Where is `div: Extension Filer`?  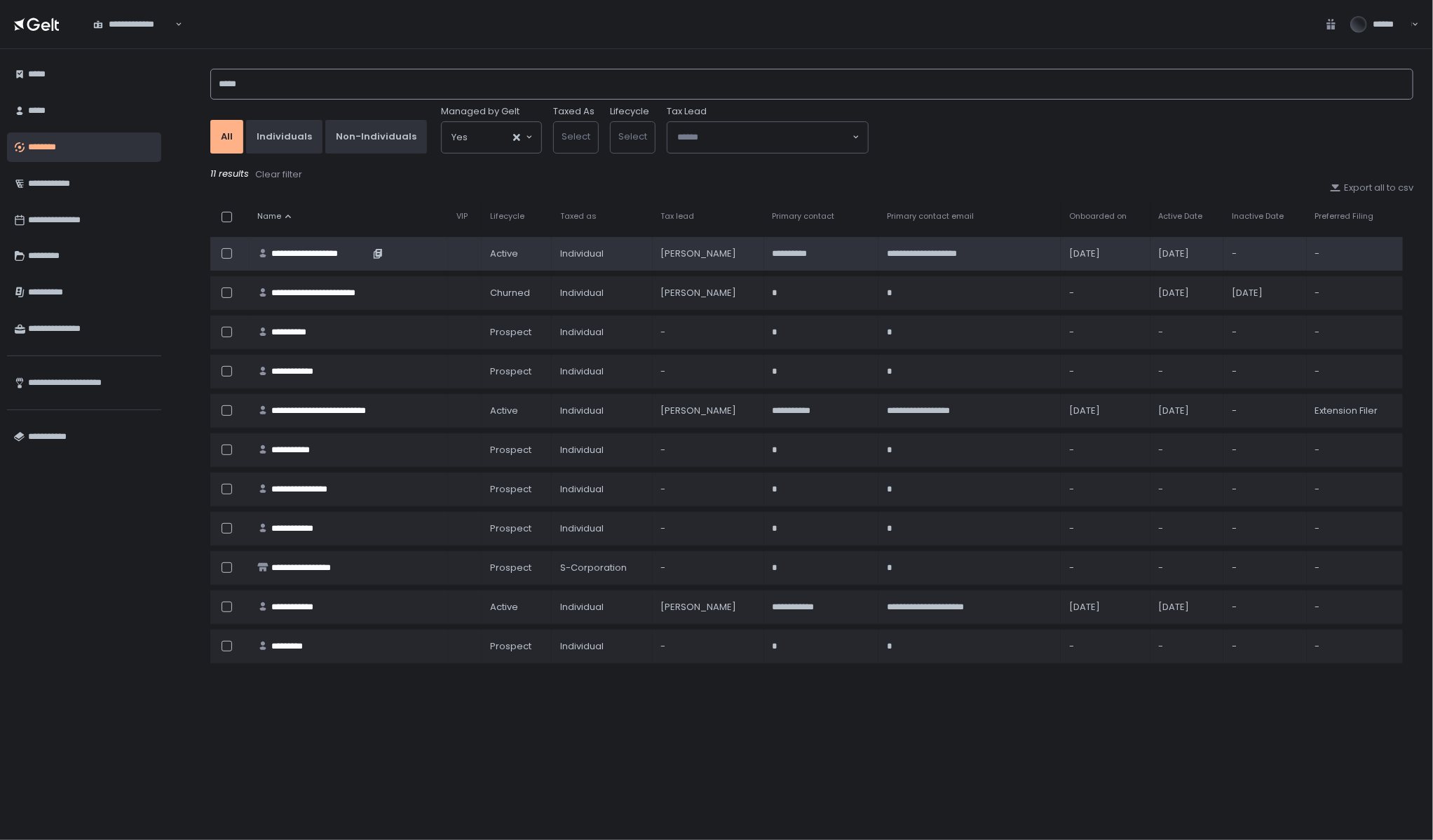 div: Extension Filer is located at coordinates (1355, 411).